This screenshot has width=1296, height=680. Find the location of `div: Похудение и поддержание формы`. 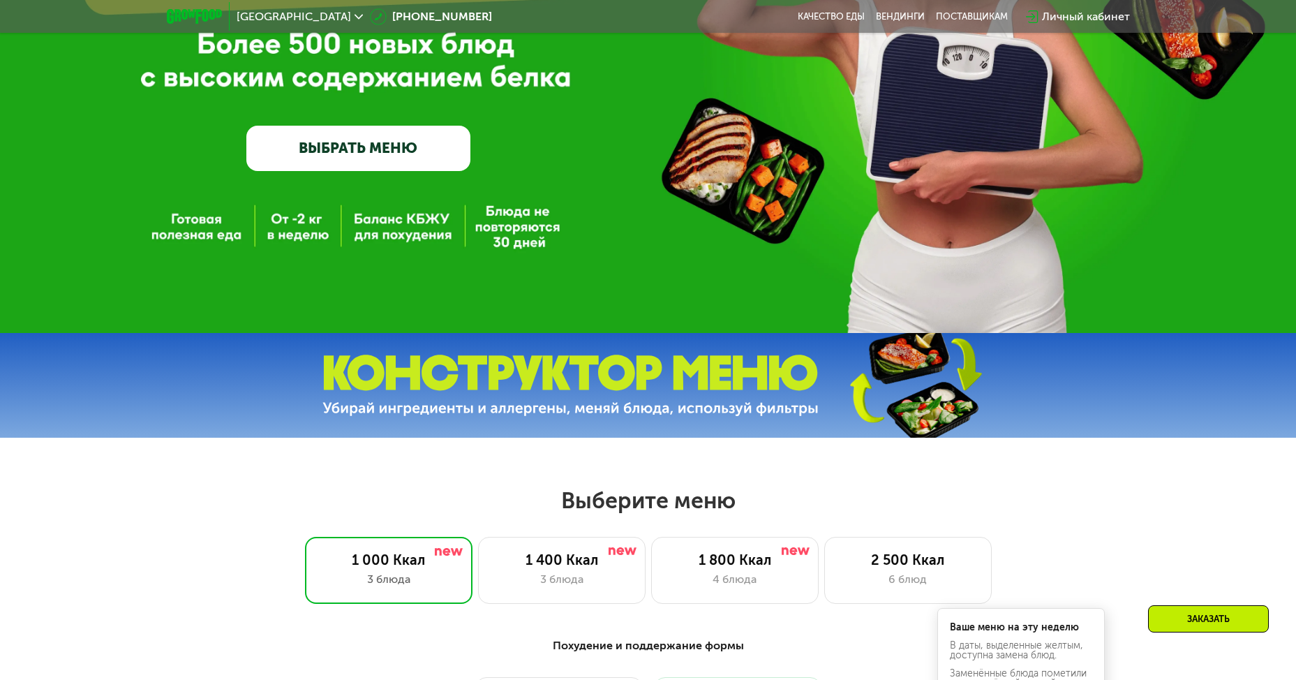

div: Похудение и поддержание формы is located at coordinates (648, 645).